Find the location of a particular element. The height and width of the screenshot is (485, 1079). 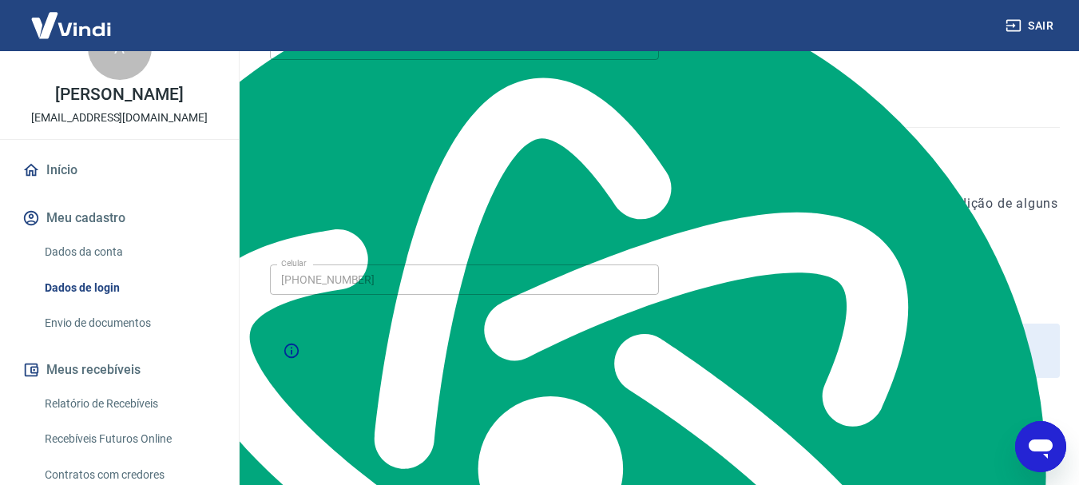

img: Vindi is located at coordinates (71, 25).